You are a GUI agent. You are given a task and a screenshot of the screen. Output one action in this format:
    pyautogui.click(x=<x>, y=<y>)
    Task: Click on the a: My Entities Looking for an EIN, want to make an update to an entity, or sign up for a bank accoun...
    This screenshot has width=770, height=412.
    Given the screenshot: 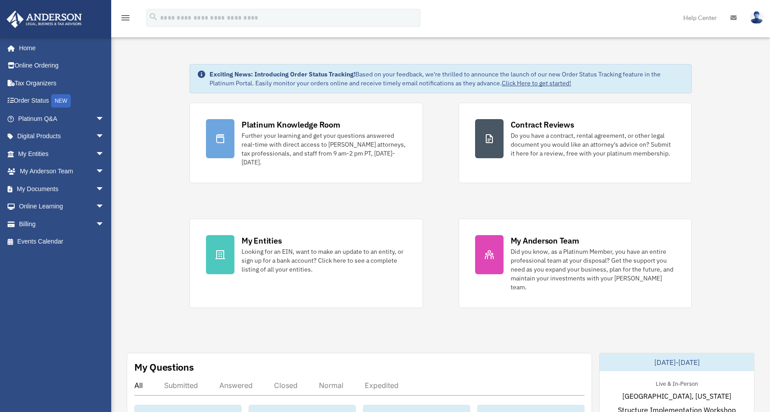 What is the action you would take?
    pyautogui.click(x=306, y=263)
    